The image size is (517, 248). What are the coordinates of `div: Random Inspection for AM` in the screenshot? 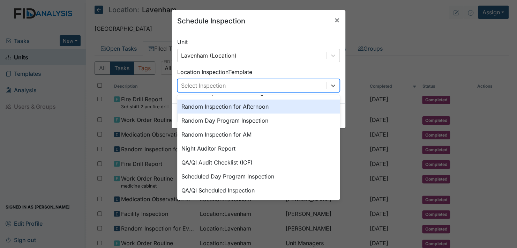 It's located at (259, 134).